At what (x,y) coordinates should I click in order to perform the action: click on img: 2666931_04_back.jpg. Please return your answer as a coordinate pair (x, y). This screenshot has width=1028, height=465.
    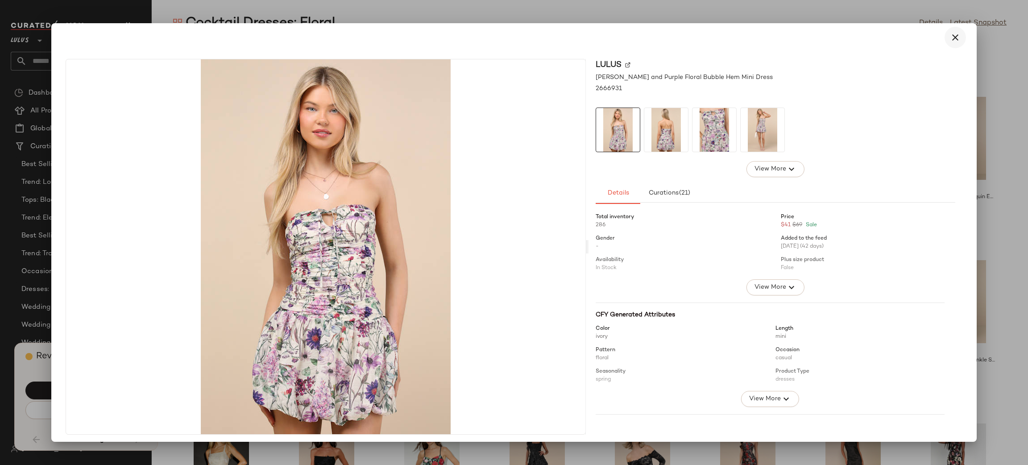
    Looking at the image, I should click on (666, 130).